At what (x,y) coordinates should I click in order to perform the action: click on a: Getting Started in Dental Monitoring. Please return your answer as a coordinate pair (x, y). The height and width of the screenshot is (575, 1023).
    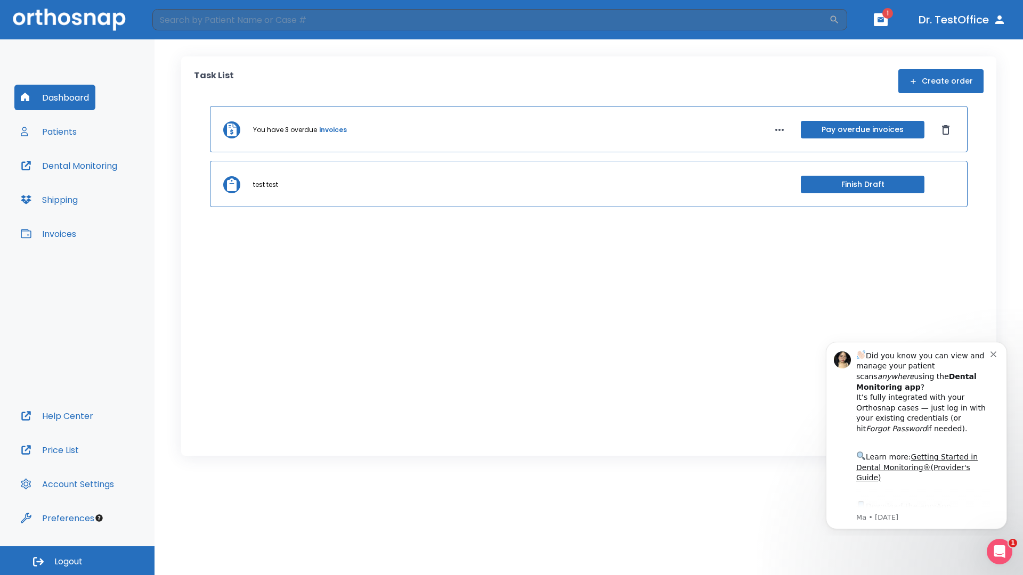
    Looking at the image, I should click on (107, 130).